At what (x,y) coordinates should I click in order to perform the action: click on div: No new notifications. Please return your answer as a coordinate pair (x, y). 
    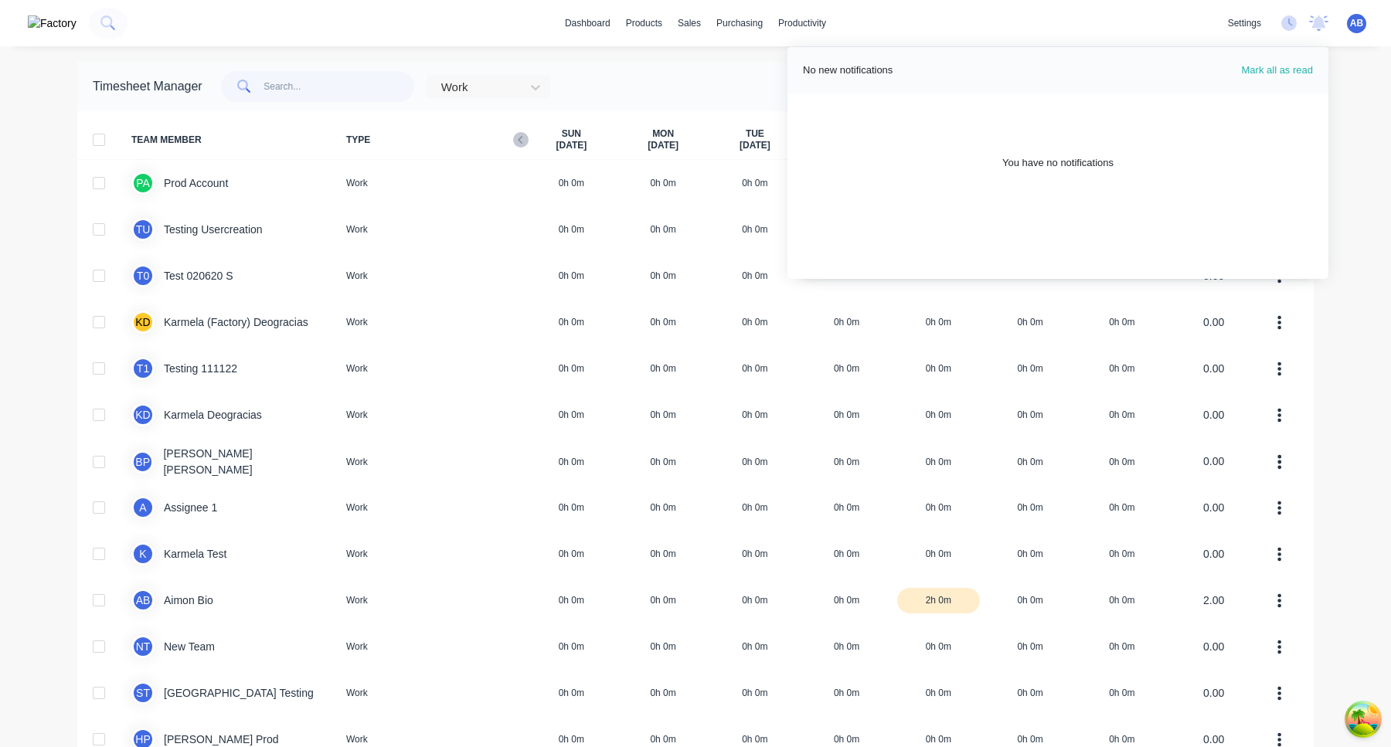
    Looking at the image, I should click on (848, 70).